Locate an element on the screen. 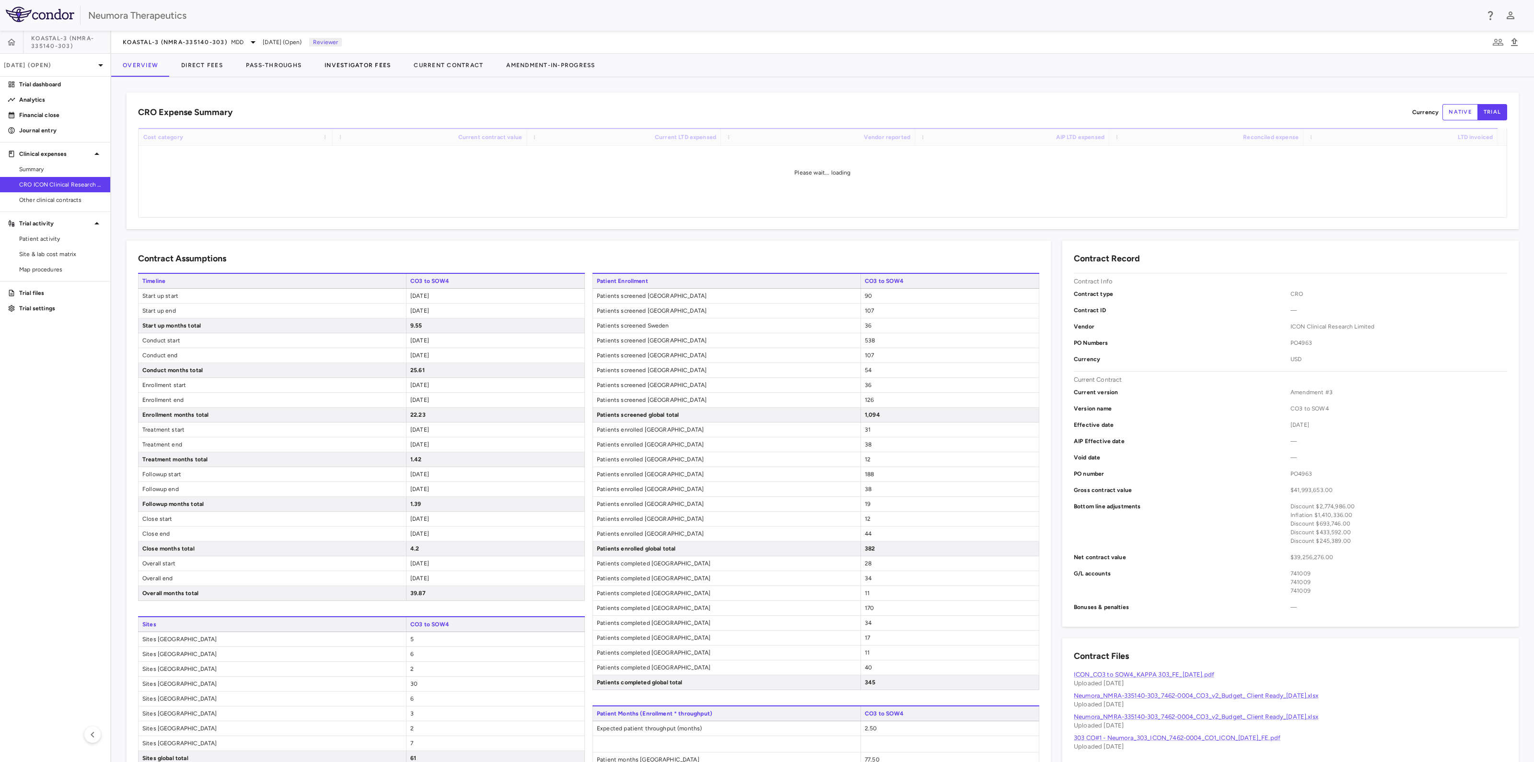  span: Followup end is located at coordinates (272, 489).